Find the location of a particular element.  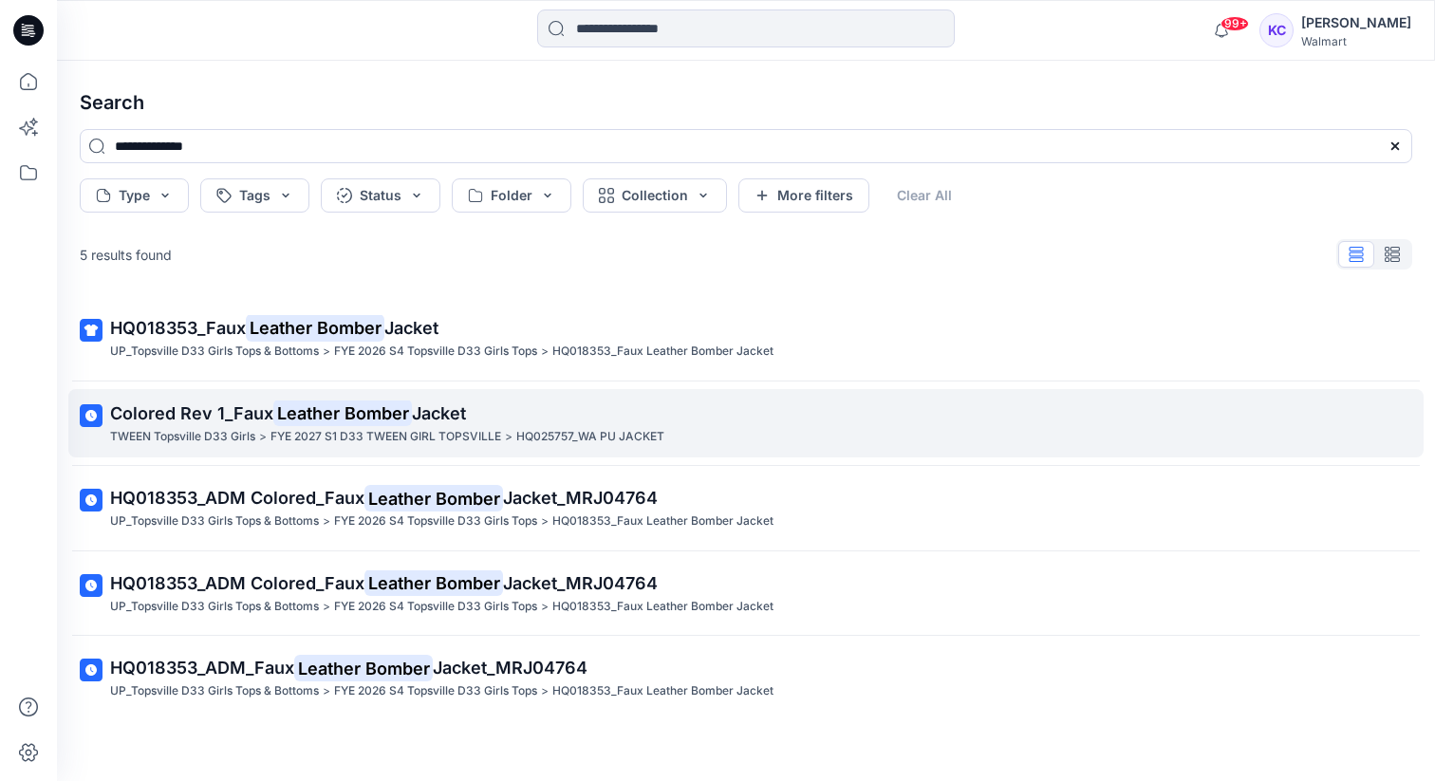

span: HQ018353_Faux is located at coordinates (177, 327).